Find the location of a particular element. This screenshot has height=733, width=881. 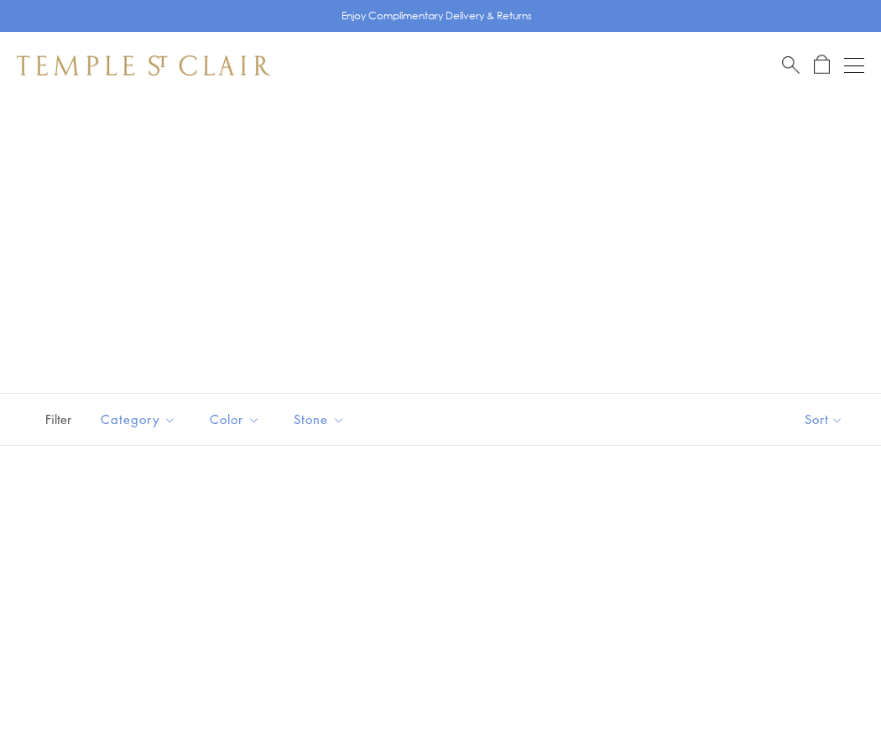

img: Temple St. Clair is located at coordinates (143, 65).